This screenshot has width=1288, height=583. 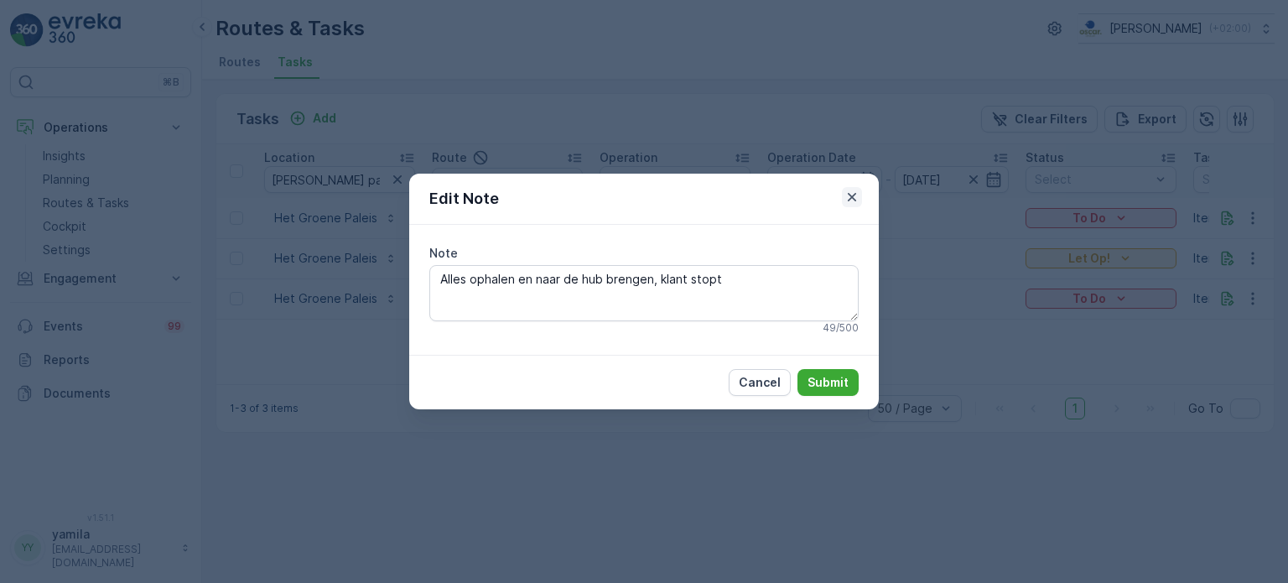 What do you see at coordinates (760, 382) in the screenshot?
I see `p: Cancel` at bounding box center [760, 382].